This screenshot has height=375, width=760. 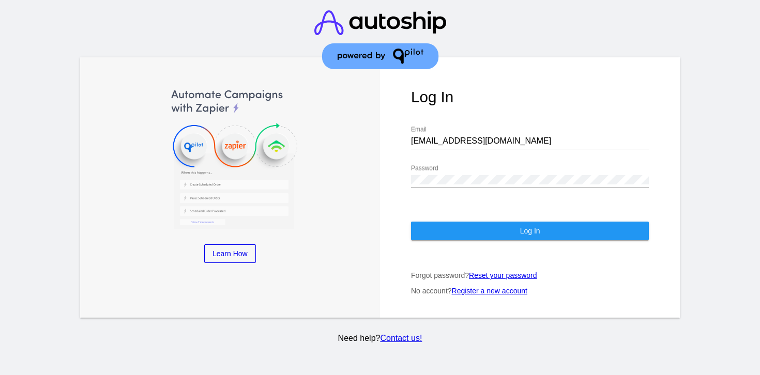 What do you see at coordinates (489, 291) in the screenshot?
I see `a: Register a new account` at bounding box center [489, 291].